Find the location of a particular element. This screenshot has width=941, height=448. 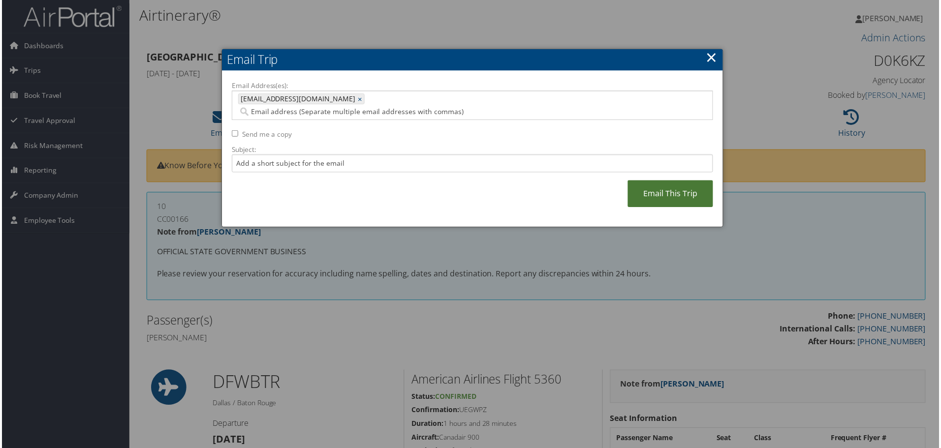

label: Subject: is located at coordinates (472, 150).